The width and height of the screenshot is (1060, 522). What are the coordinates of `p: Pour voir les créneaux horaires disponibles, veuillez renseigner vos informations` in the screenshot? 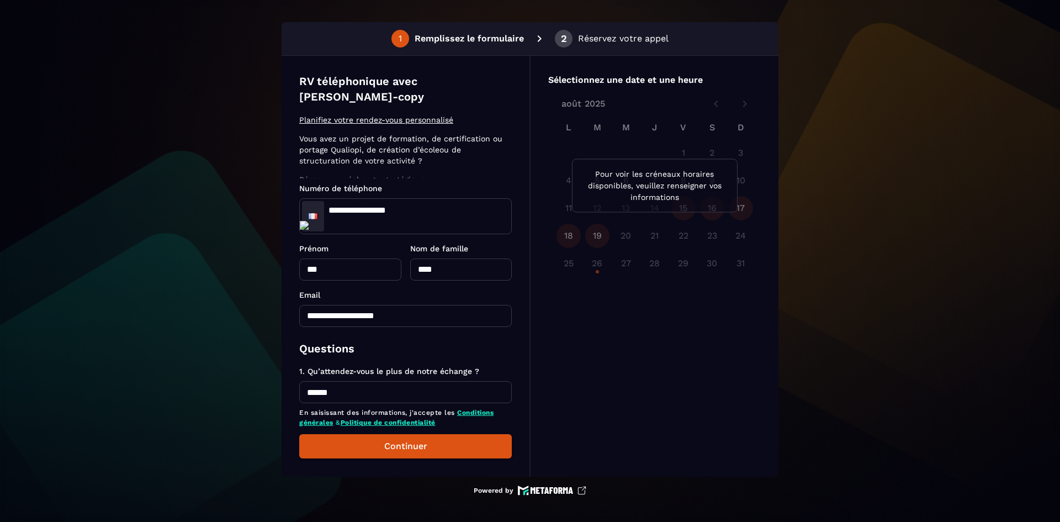 It's located at (655, 186).